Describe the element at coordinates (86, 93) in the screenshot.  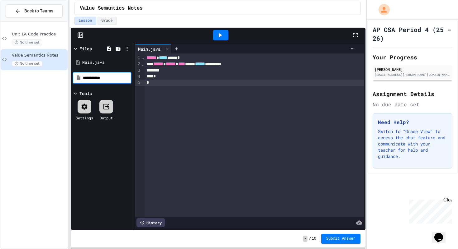
I see `div: Tools` at that location.